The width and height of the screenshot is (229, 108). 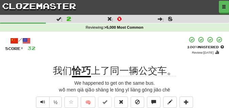 I want to click on button: Set this sentence to 100% Mastered (alt+m), so click(x=105, y=103).